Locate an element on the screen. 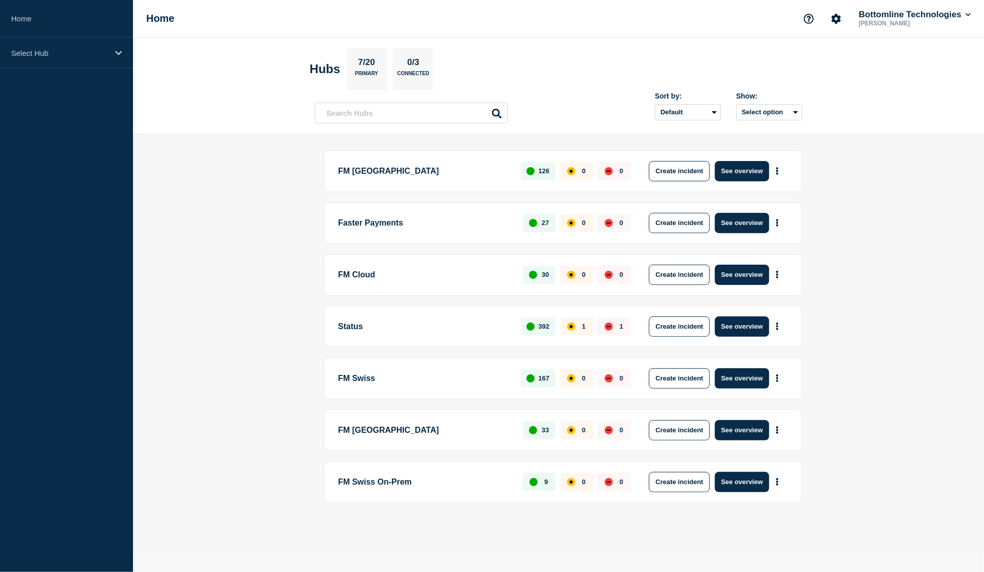 This screenshot has width=984, height=572. p: 0/3 is located at coordinates (413, 64).